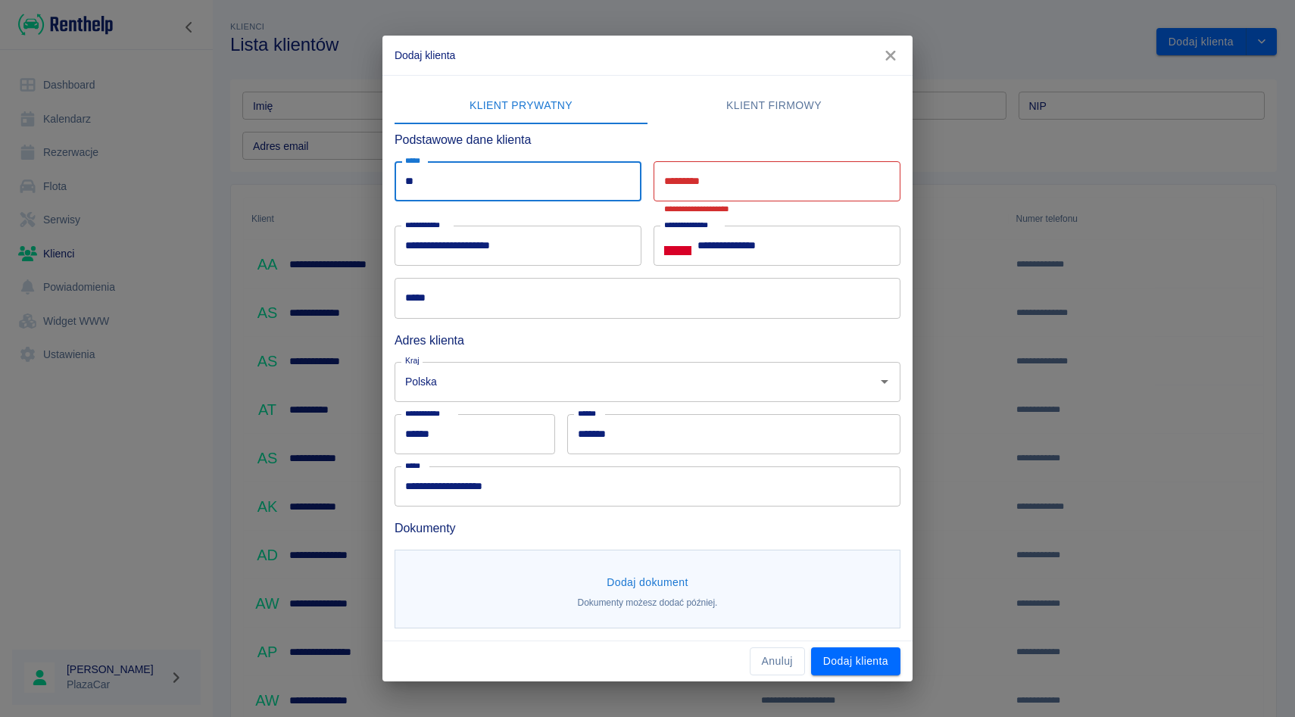 The image size is (1295, 717). Describe the element at coordinates (647, 55) in the screenshot. I see `h2: Dodaj klienta` at that location.